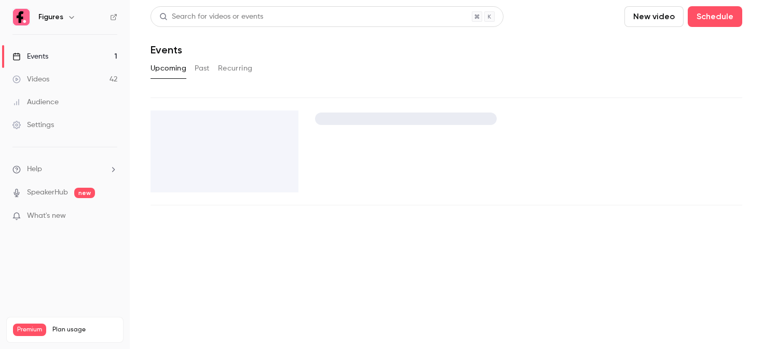 This screenshot has width=763, height=349. Describe the element at coordinates (33, 125) in the screenshot. I see `div: Settings` at that location.